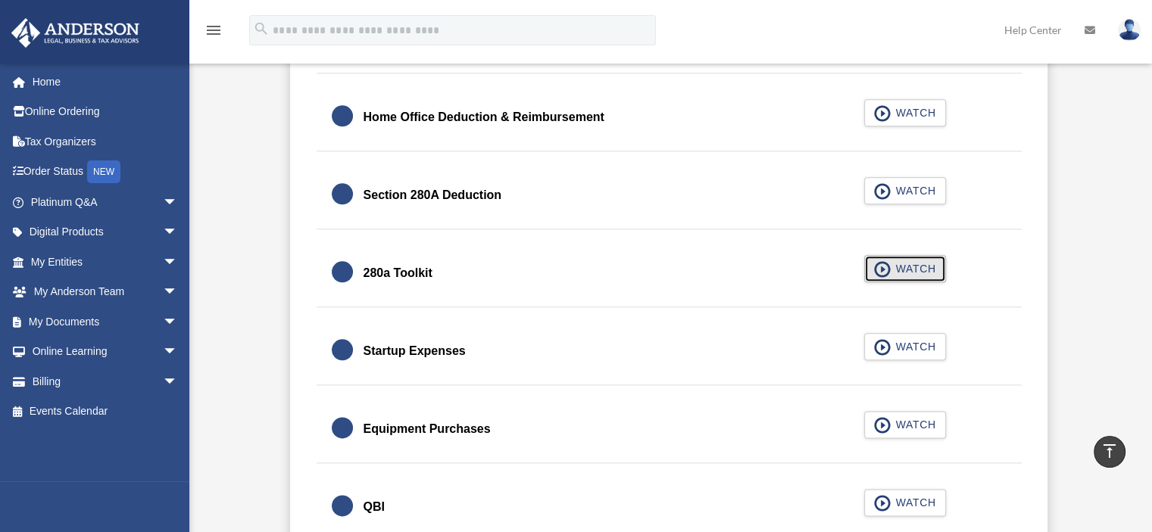 The width and height of the screenshot is (1152, 532). I want to click on div: Equipment Purchases, so click(427, 429).